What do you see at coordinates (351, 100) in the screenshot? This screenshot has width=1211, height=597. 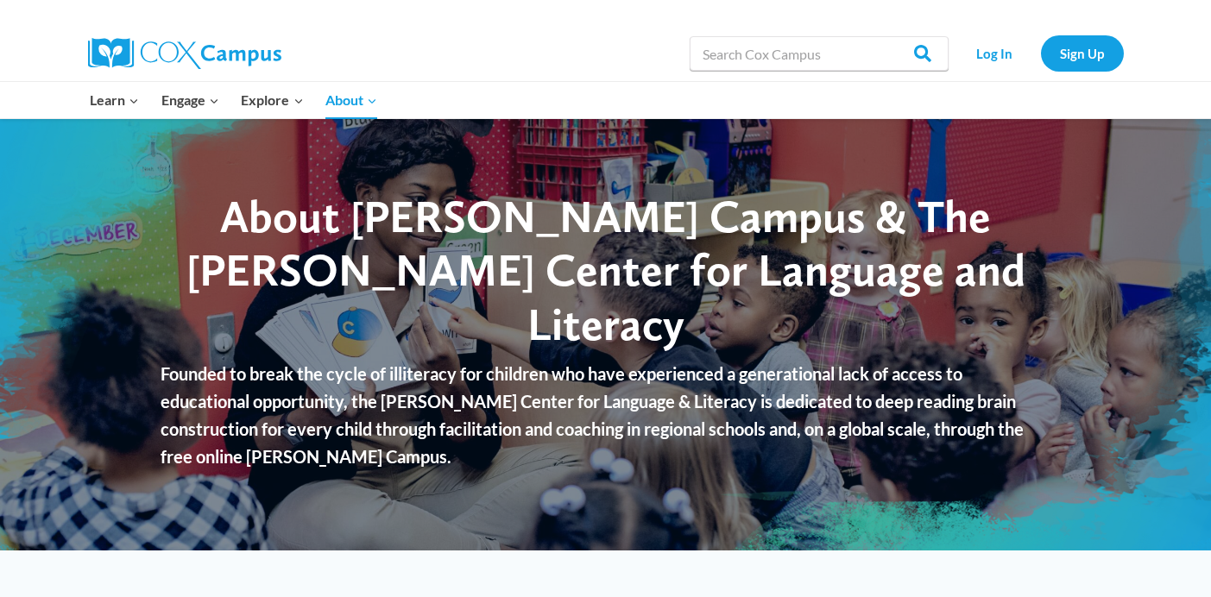 I see `span: About` at bounding box center [351, 100].